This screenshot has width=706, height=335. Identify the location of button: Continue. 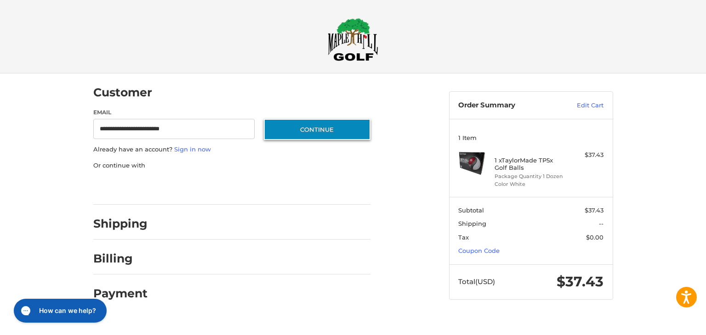
(317, 130).